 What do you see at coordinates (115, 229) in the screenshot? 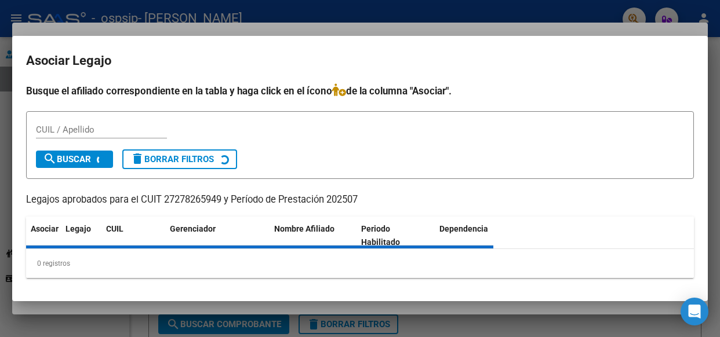
I see `span: CUIL` at bounding box center [115, 229].